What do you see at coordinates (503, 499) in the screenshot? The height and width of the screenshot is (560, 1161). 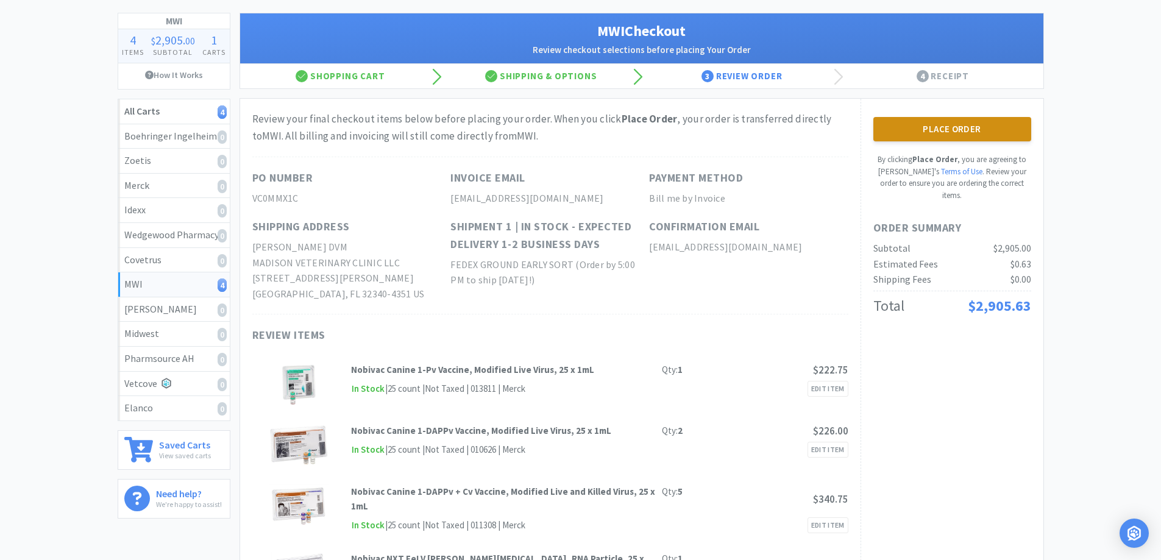 I see `strong: Nobivac Canine 1-DAPPv + Cv Vaccine, Modified Live and Killed Virus, 25 x 1mL` at bounding box center [503, 499].